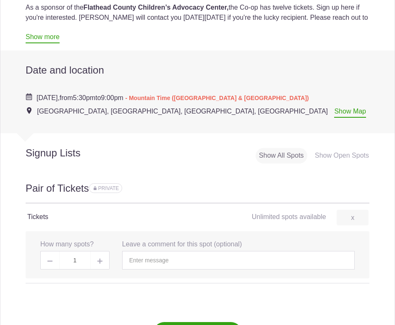 This screenshot has height=325, width=395. Describe the element at coordinates (353, 217) in the screenshot. I see `a: x` at that location.